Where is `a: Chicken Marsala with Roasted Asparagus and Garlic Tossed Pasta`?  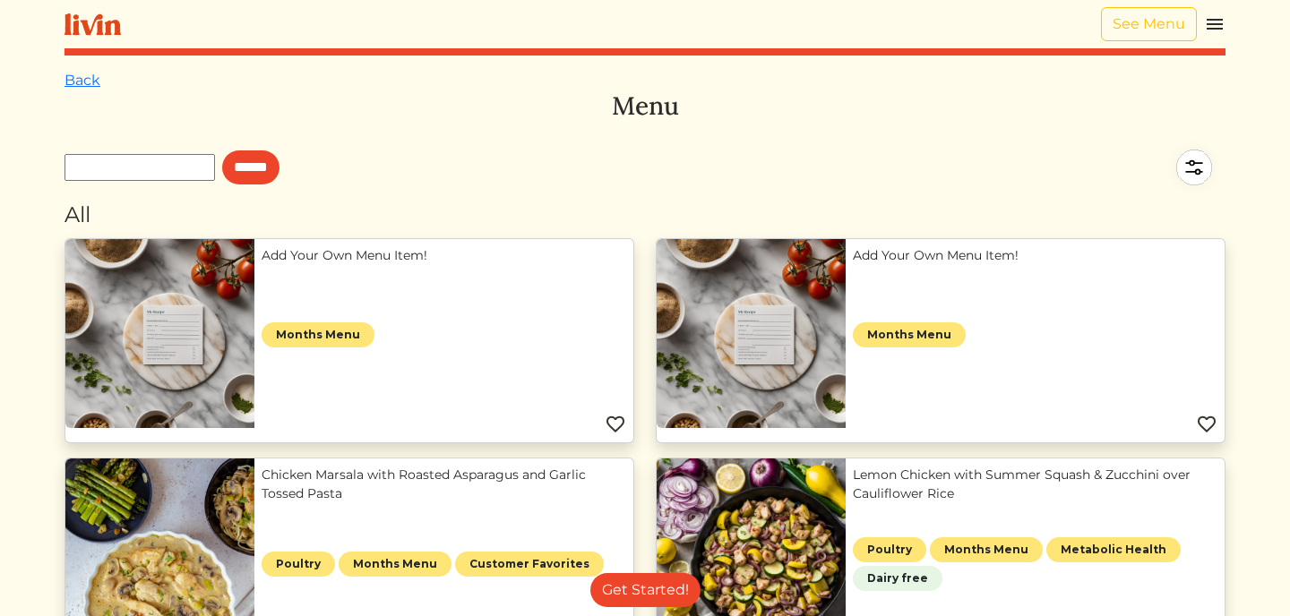
a: Chicken Marsala with Roasted Asparagus and Garlic Tossed Pasta is located at coordinates (443, 485).